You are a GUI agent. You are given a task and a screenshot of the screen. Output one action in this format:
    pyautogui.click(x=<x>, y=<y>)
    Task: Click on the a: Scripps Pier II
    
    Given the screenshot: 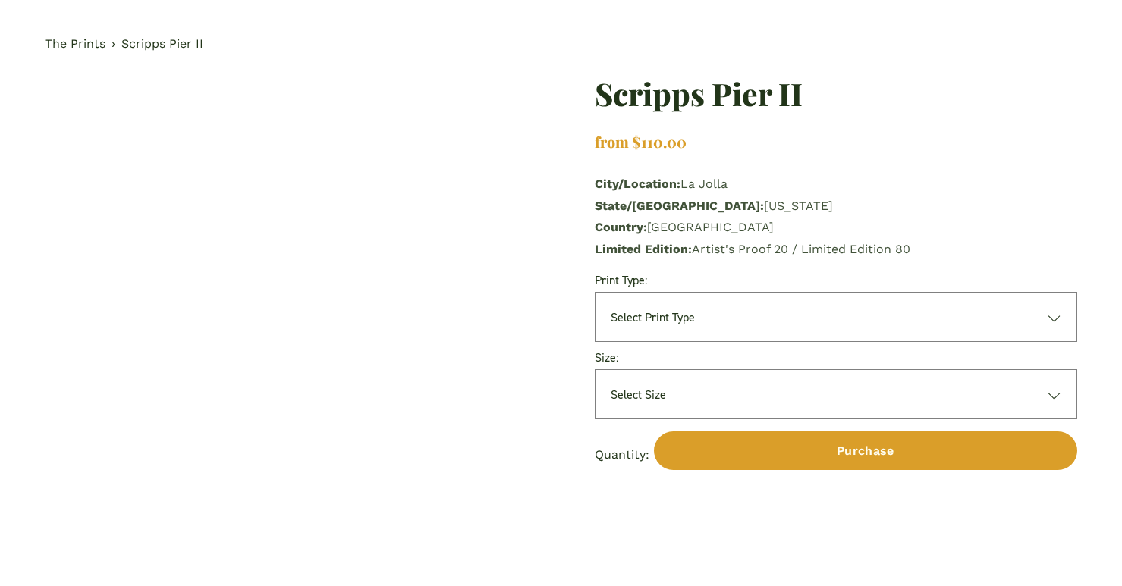 What is the action you would take?
    pyautogui.click(x=162, y=44)
    